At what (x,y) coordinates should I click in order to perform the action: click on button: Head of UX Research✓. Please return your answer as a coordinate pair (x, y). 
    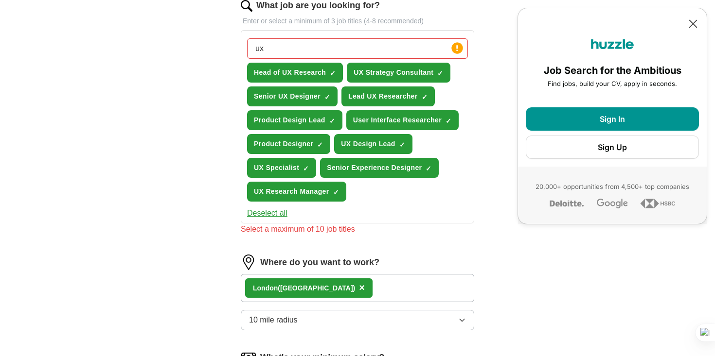
    Looking at the image, I should click on (295, 72).